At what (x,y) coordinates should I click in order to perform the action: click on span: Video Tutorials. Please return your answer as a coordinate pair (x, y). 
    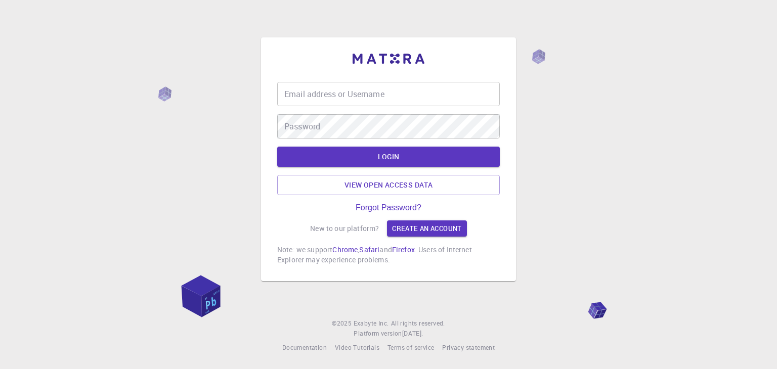
    Looking at the image, I should click on (357, 347).